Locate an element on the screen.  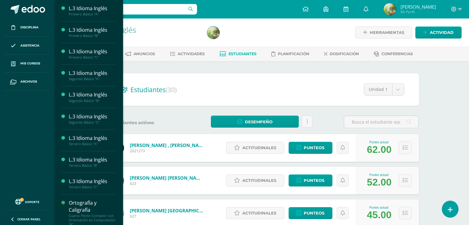
span: Anuncios is located at coordinates (144, 54).